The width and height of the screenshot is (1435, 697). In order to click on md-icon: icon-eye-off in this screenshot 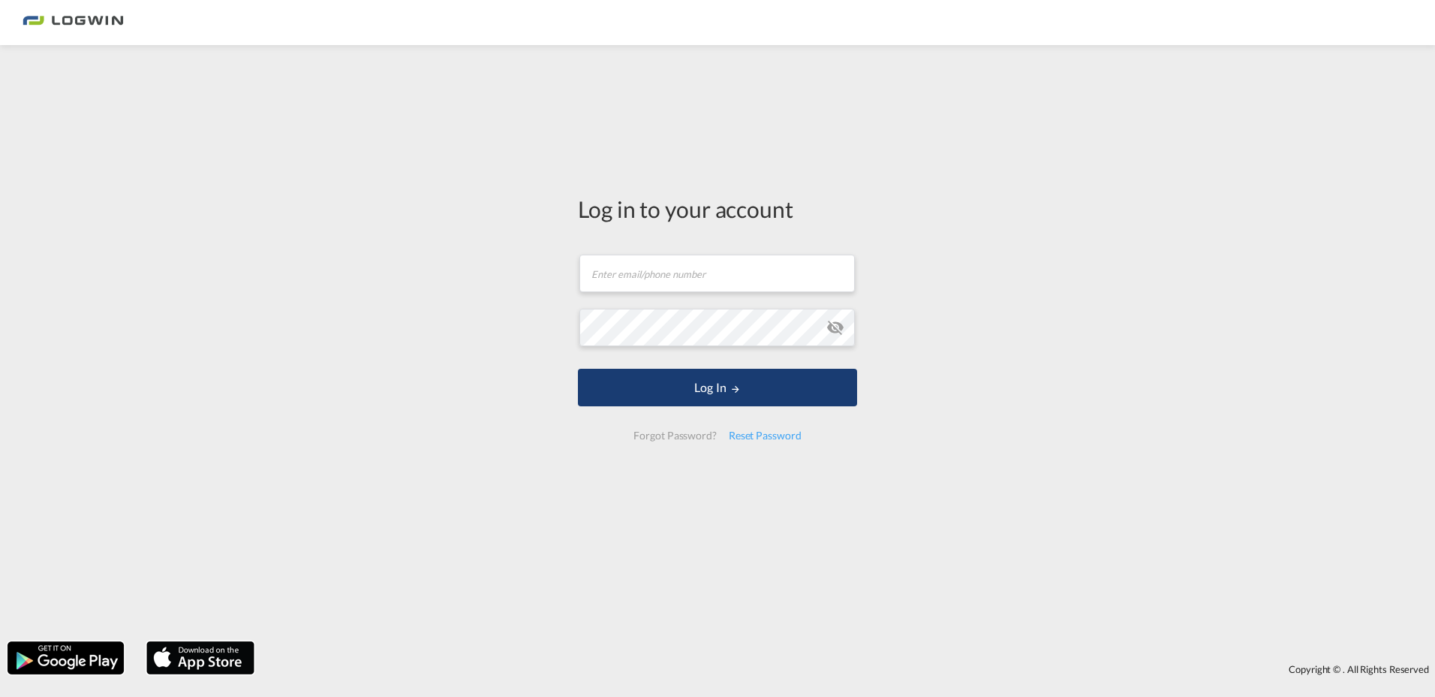, I will do `click(836, 327)`.